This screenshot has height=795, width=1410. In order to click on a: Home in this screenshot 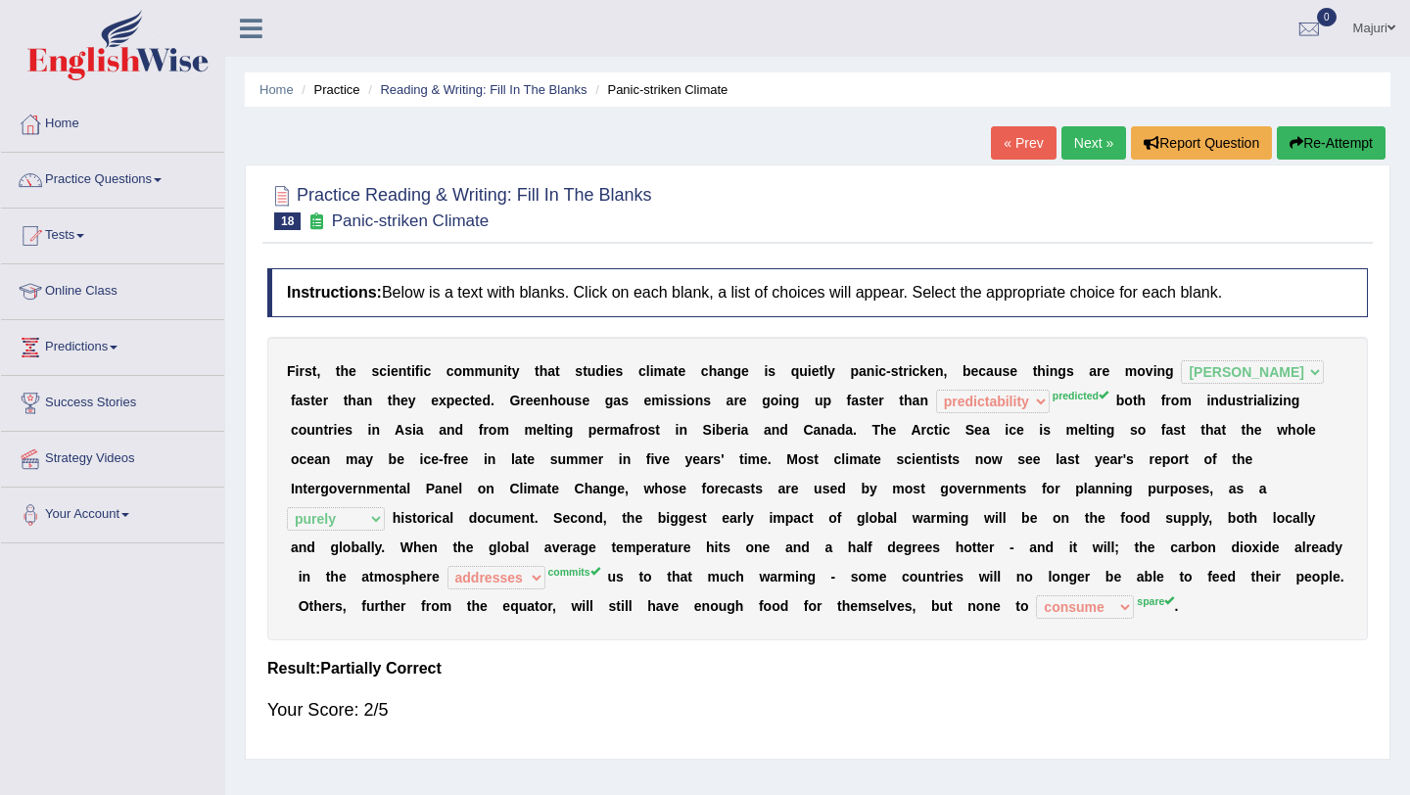, I will do `click(276, 89)`.